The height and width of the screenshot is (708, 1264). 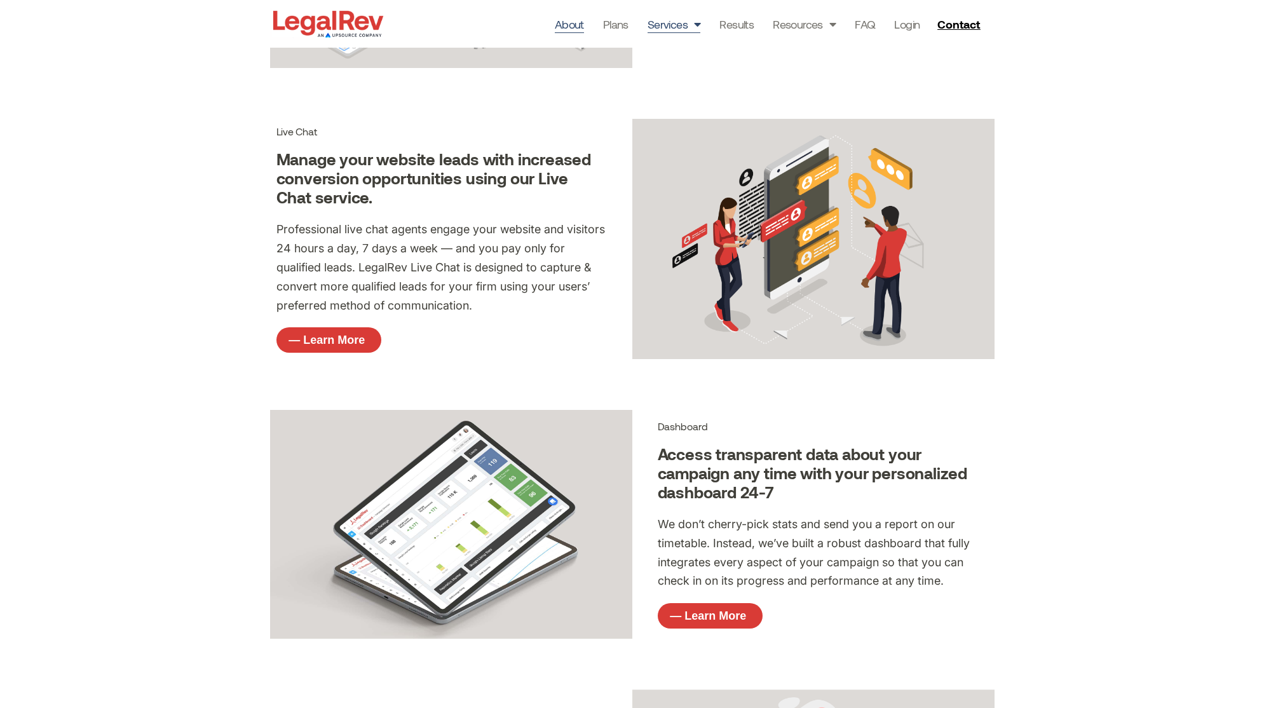 I want to click on a: Contact, so click(x=960, y=24).